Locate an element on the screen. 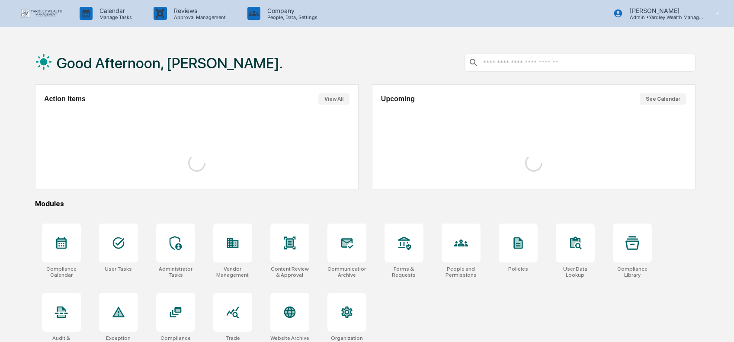 Image resolution: width=734 pixels, height=342 pixels. div: People and Permissions is located at coordinates (461, 272).